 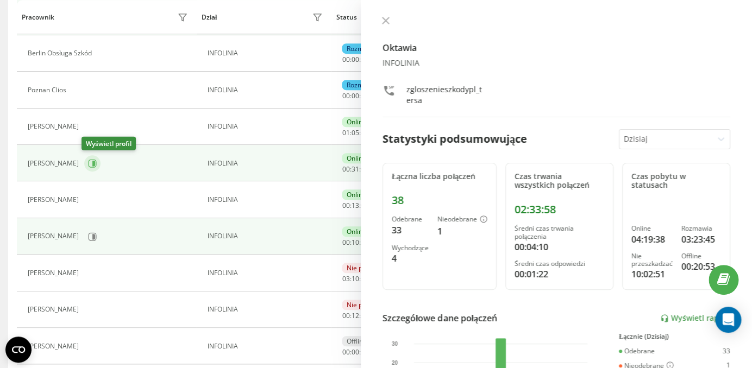 I want to click on text: 30, so click(x=395, y=344).